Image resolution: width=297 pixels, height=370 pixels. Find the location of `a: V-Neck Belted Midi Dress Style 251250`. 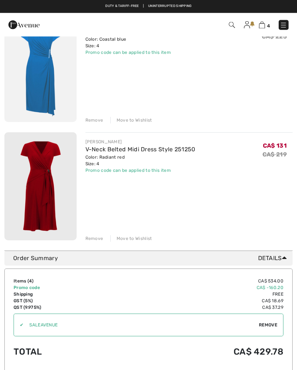

a: V-Neck Belted Midi Dress Style 251250 is located at coordinates (140, 150).